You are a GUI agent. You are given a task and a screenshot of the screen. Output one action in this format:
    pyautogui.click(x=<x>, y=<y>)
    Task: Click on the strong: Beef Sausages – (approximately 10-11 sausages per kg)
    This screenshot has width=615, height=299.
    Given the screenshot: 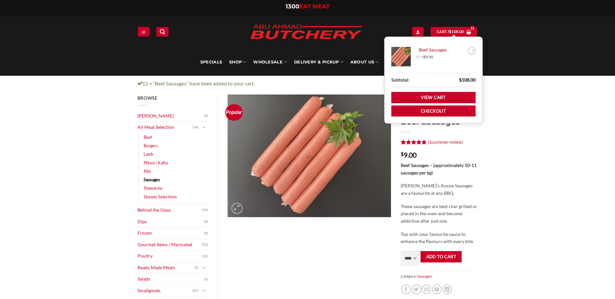 What is the action you would take?
    pyautogui.click(x=438, y=169)
    